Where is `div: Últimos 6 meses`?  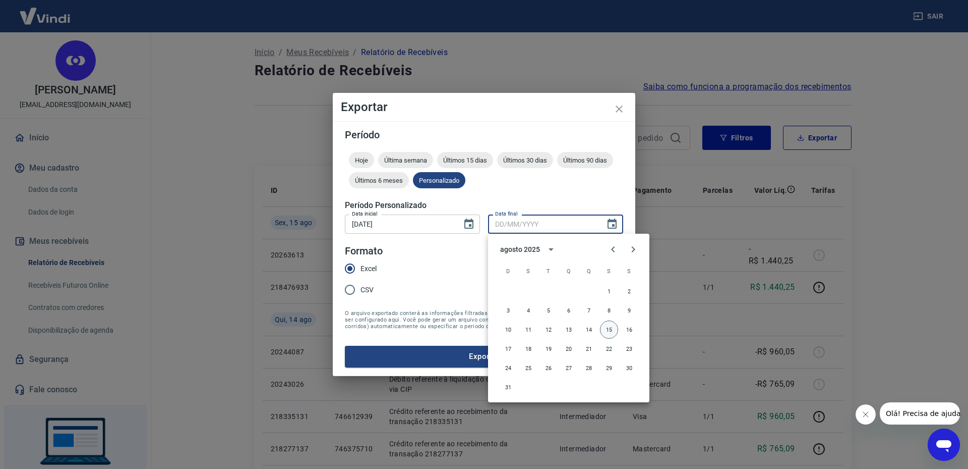
div: Últimos 6 meses is located at coordinates (379, 180).